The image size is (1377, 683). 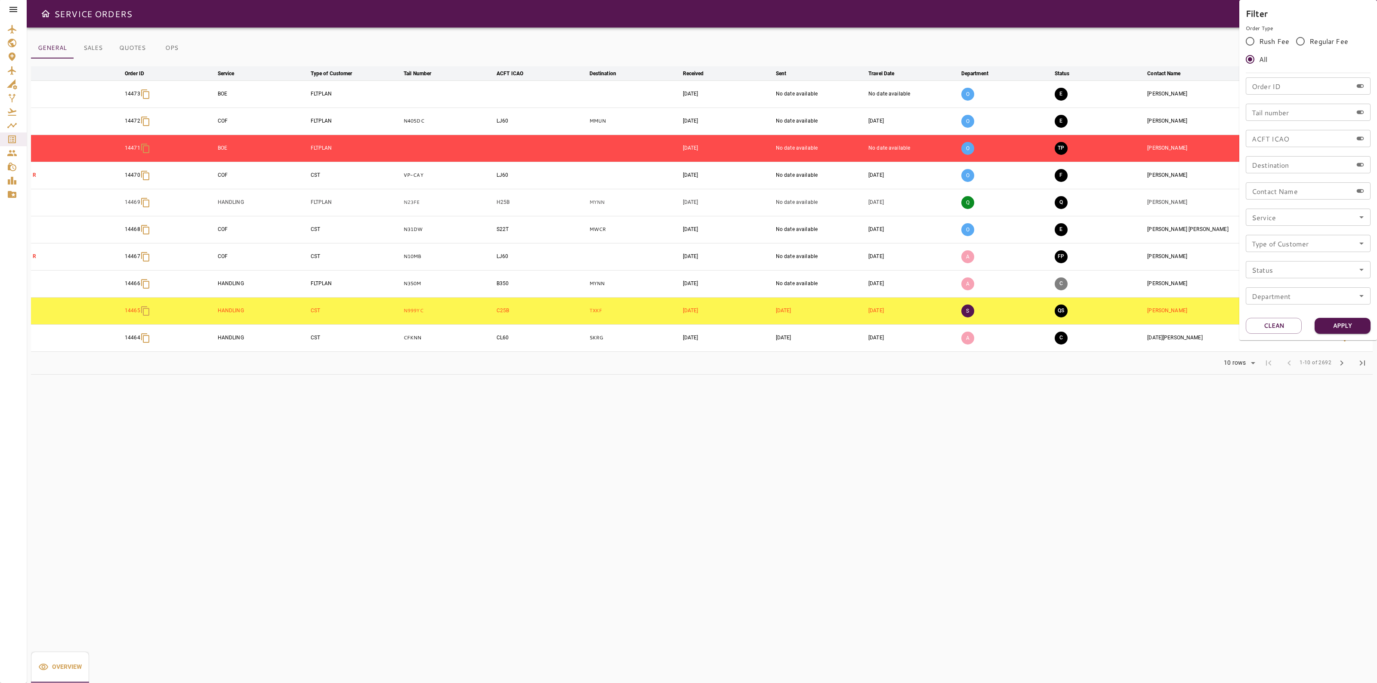 What do you see at coordinates (1274, 326) in the screenshot?
I see `button: Clean` at bounding box center [1274, 326].